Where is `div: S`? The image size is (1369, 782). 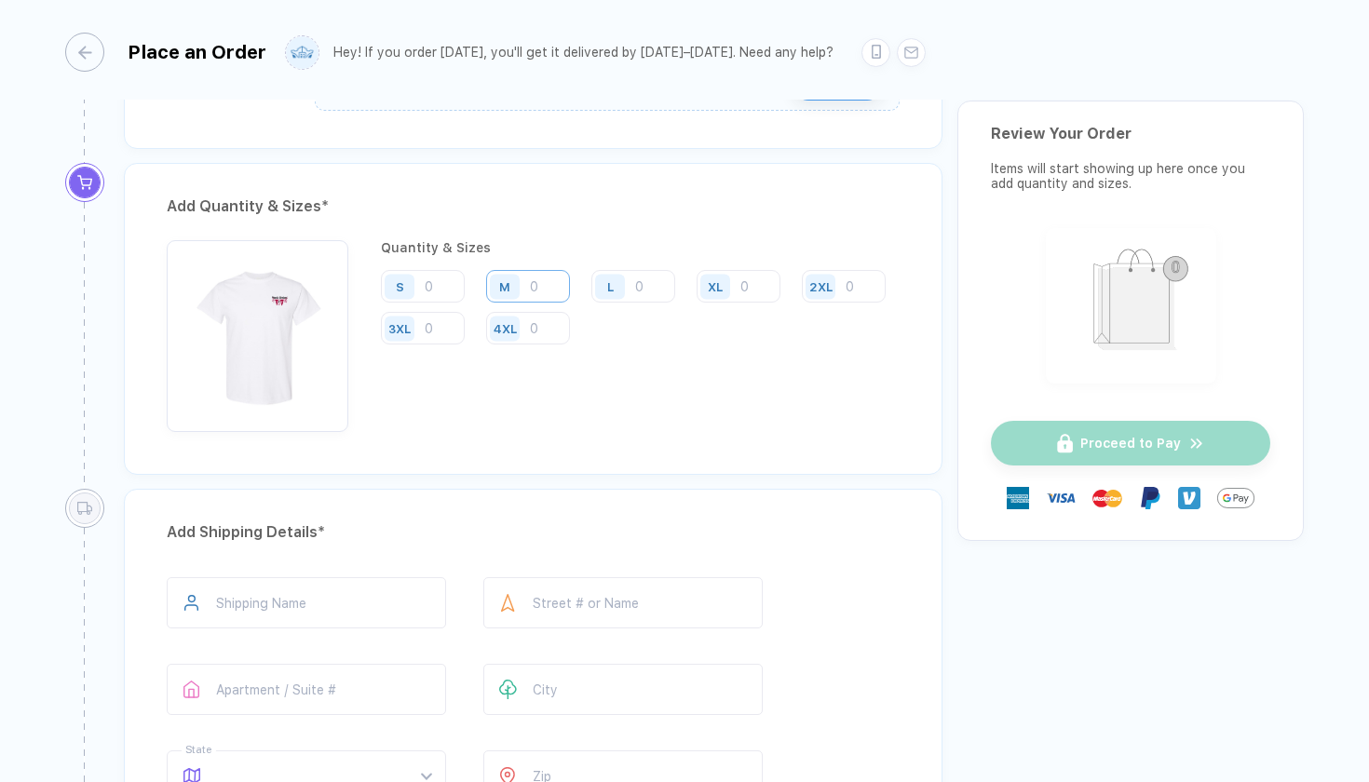 div: S is located at coordinates (400, 286).